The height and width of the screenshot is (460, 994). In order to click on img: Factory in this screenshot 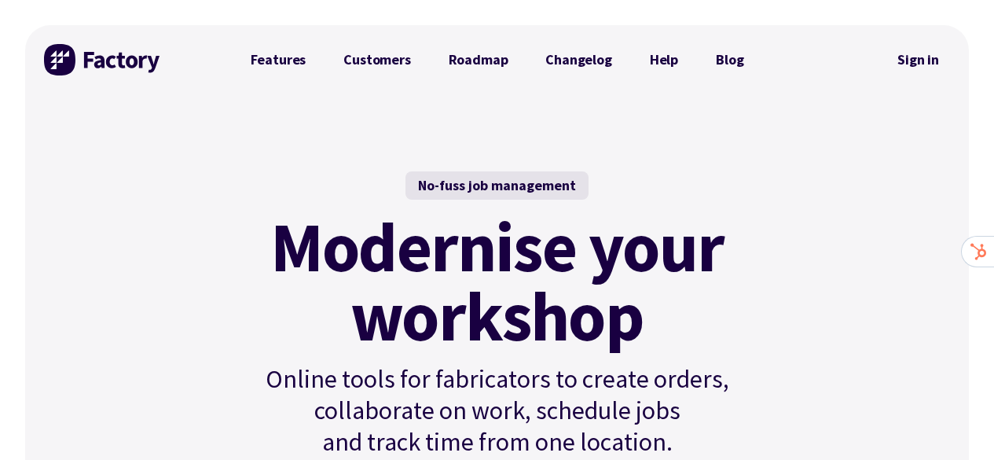, I will do `click(103, 60)`.